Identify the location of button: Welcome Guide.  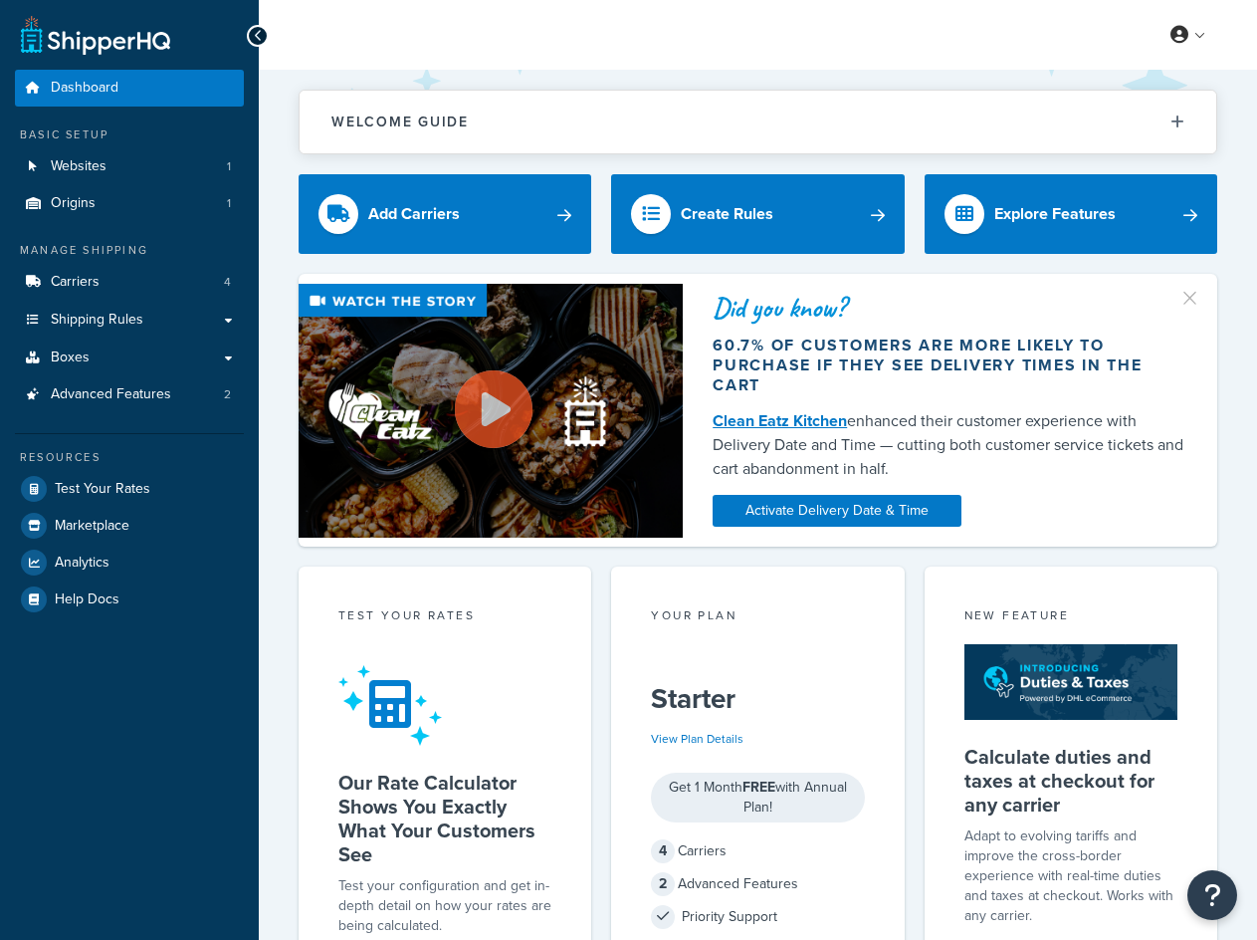
(758, 121).